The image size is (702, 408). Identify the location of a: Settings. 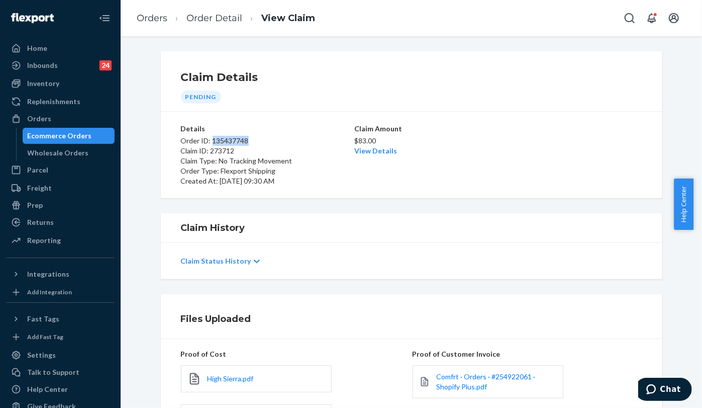
(60, 355).